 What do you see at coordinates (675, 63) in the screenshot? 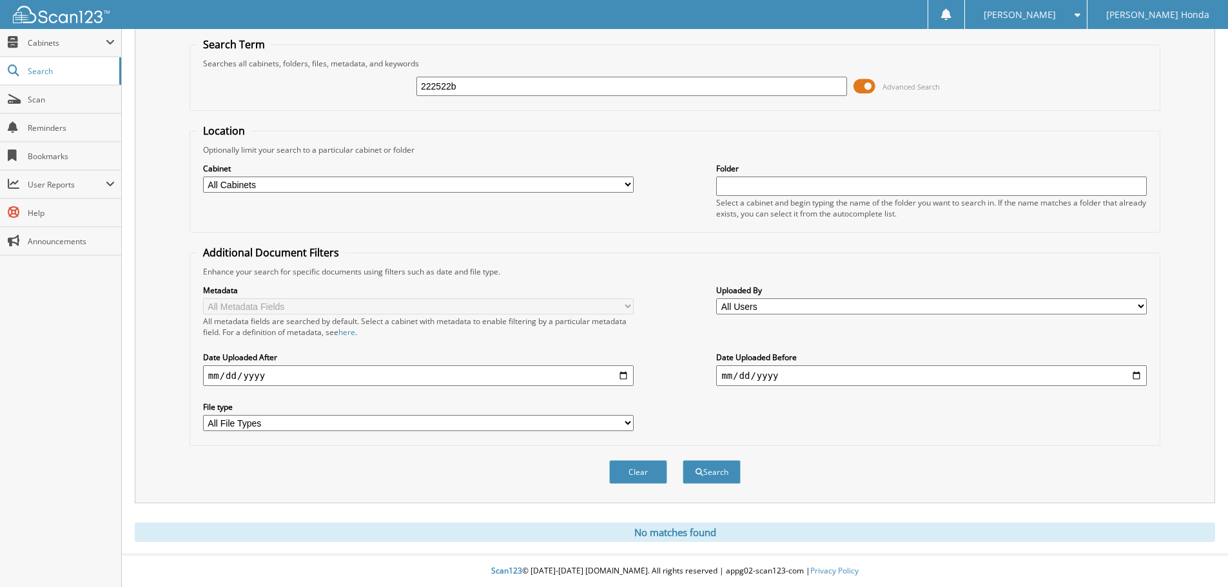
I see `div: Searches all cabinets, folders, files, metadata, and keywords` at bounding box center [675, 63].